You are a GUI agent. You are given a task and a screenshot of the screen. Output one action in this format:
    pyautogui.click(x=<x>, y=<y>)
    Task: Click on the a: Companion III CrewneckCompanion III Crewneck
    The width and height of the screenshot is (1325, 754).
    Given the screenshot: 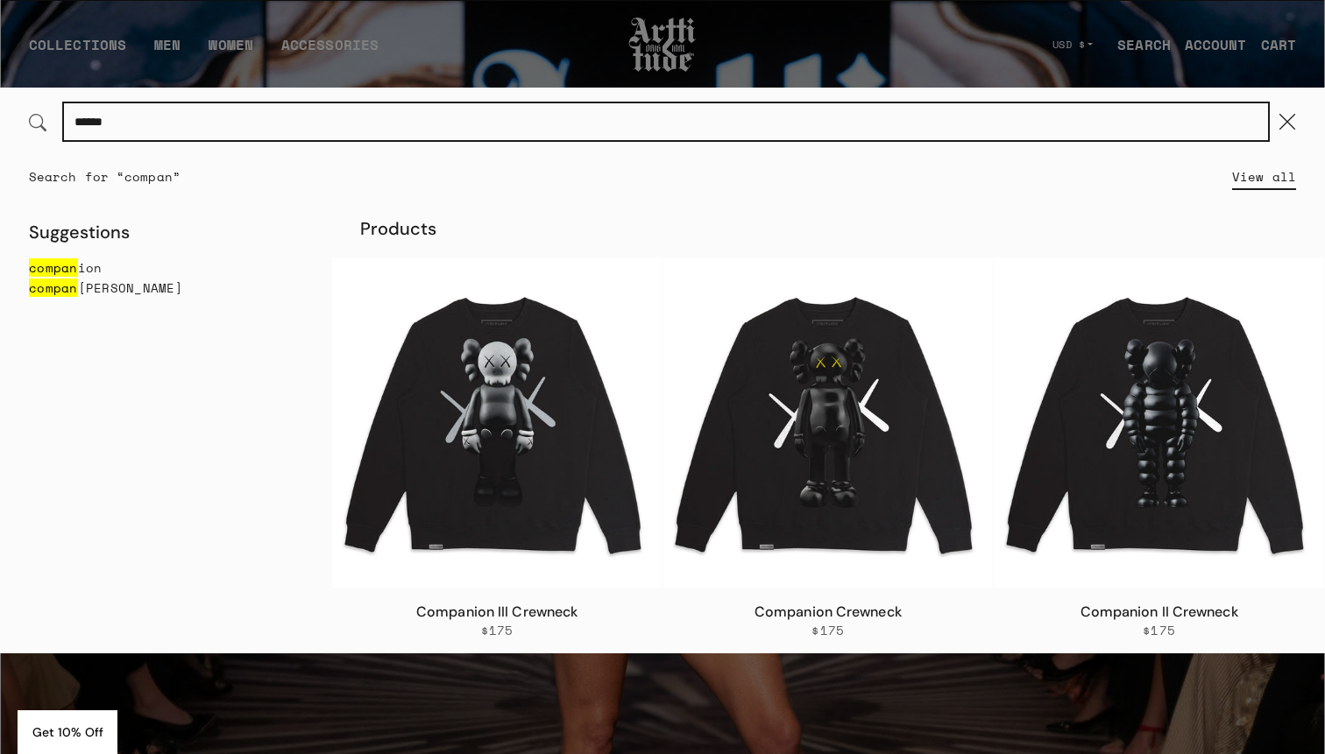 What is the action you would take?
    pyautogui.click(x=497, y=422)
    